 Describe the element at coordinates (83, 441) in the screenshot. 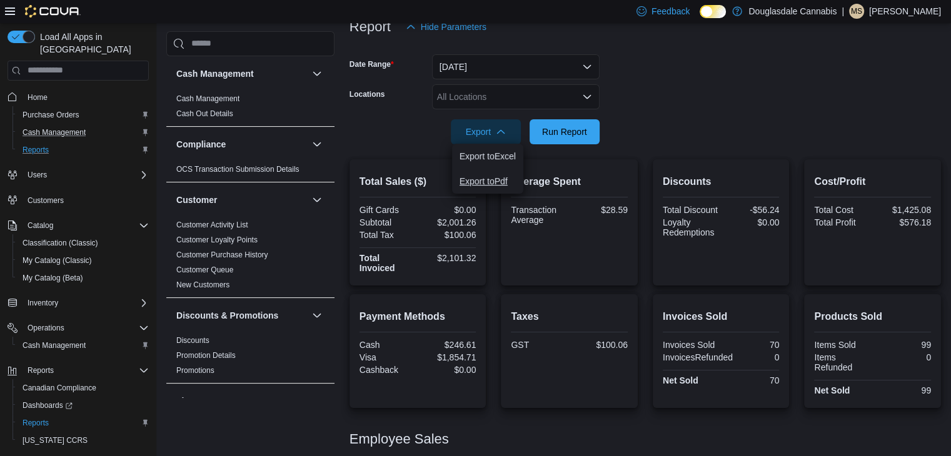

I see `span: Washington CCRS` at that location.